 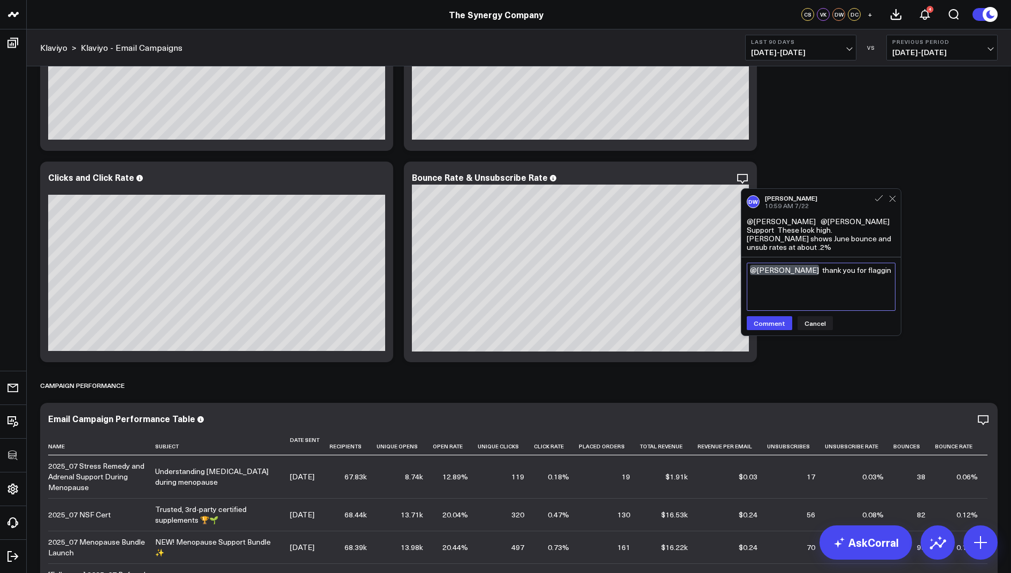 I want to click on button: Comment, so click(x=769, y=323).